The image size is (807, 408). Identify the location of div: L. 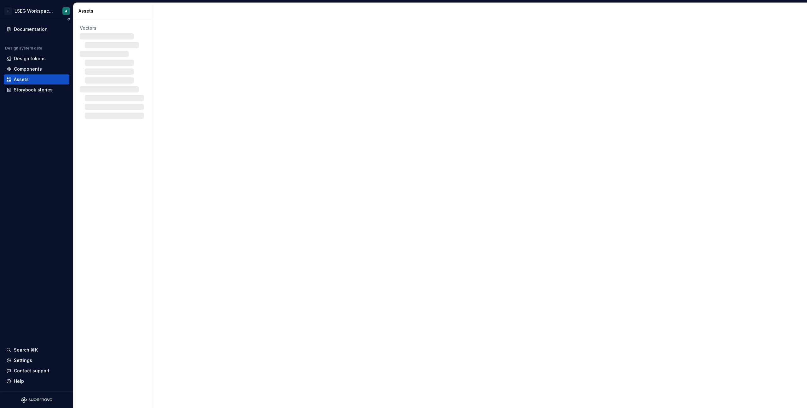
(8, 11).